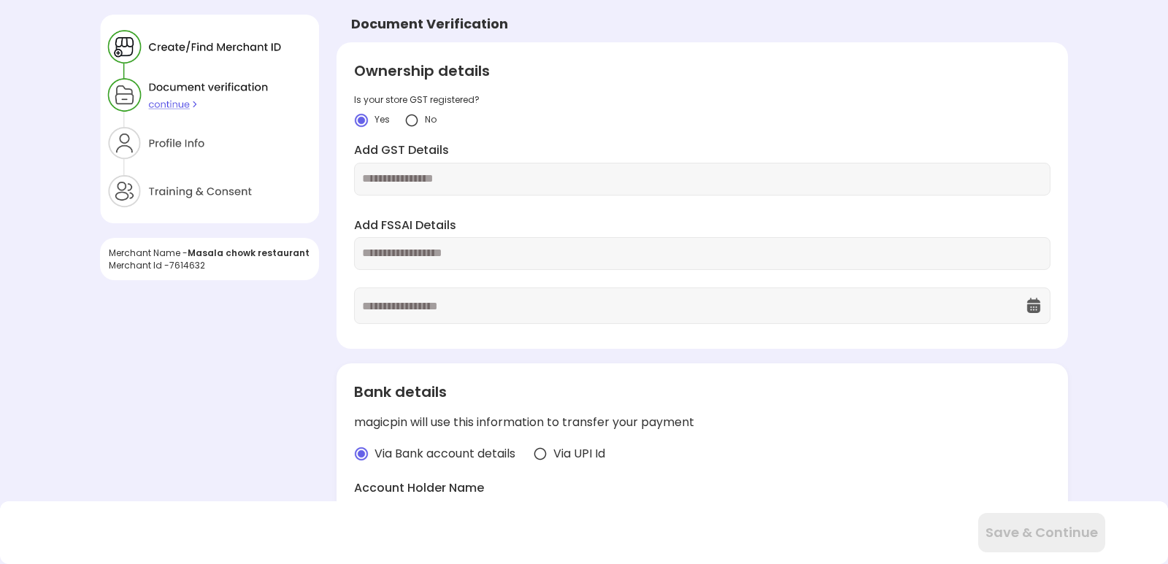 This screenshot has height=564, width=1168. Describe the element at coordinates (210, 253) in the screenshot. I see `div: Merchant Name -` at that location.